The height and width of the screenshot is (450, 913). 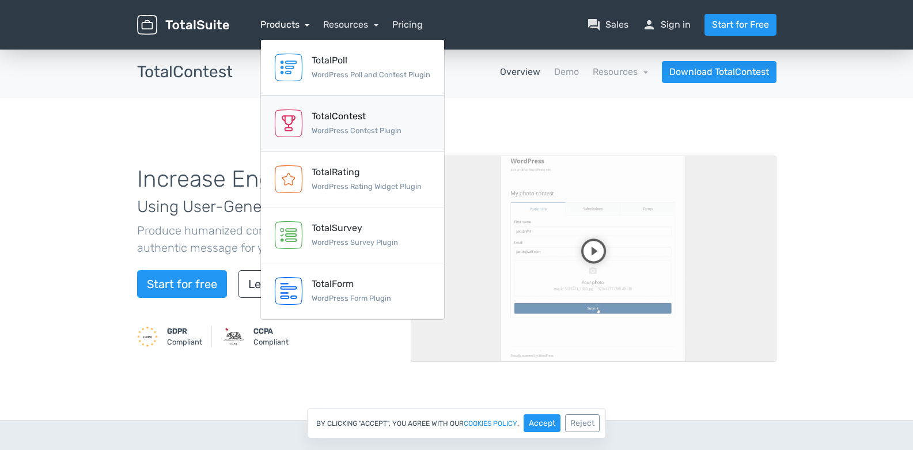 I want to click on strong: CCPA, so click(x=263, y=330).